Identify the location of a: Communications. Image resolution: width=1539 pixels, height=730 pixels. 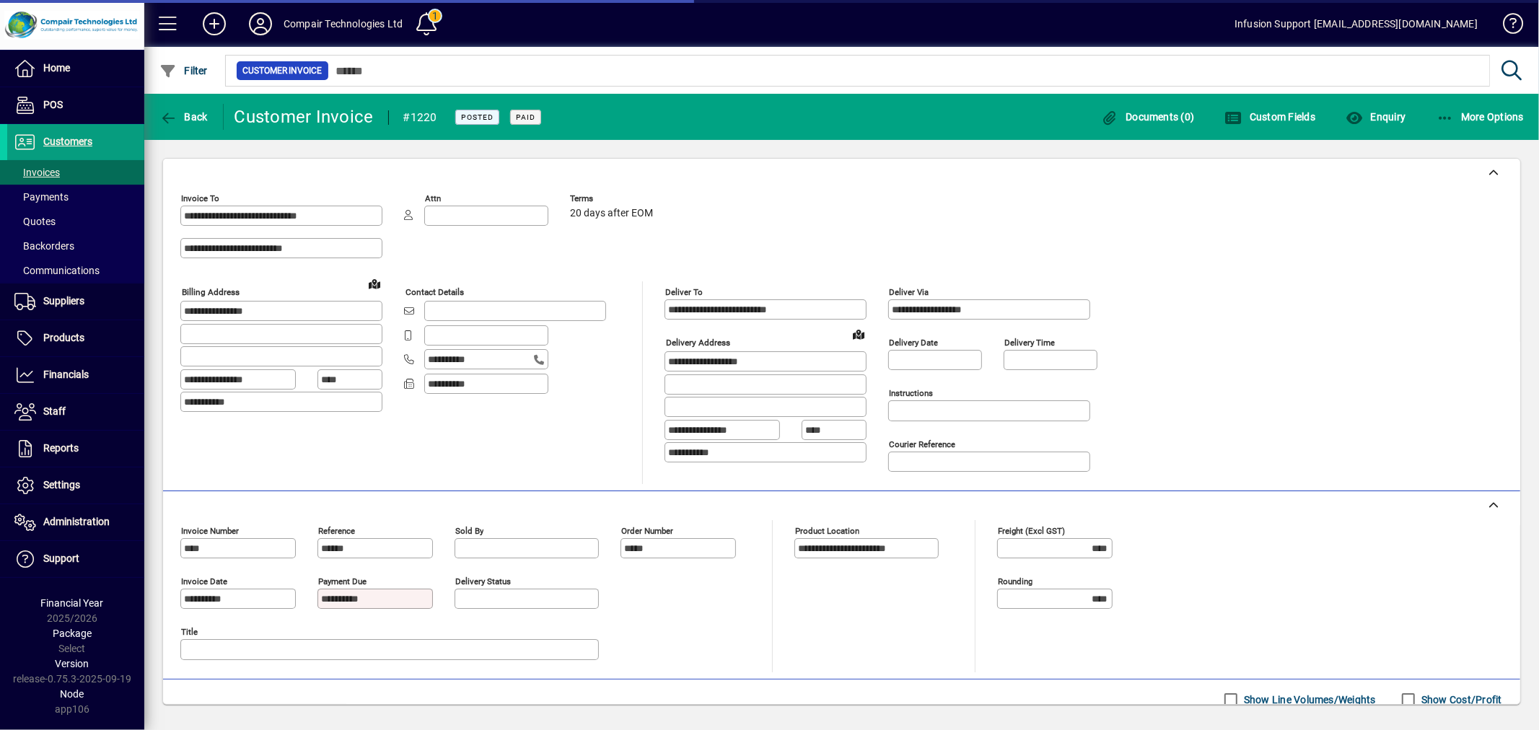
(76, 271).